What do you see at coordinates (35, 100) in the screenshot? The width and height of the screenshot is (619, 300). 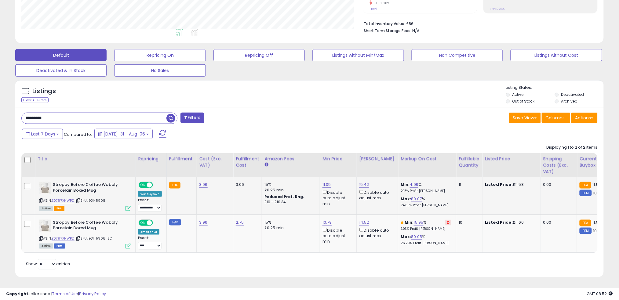 I see `div: Clear All Filters` at bounding box center [35, 100].